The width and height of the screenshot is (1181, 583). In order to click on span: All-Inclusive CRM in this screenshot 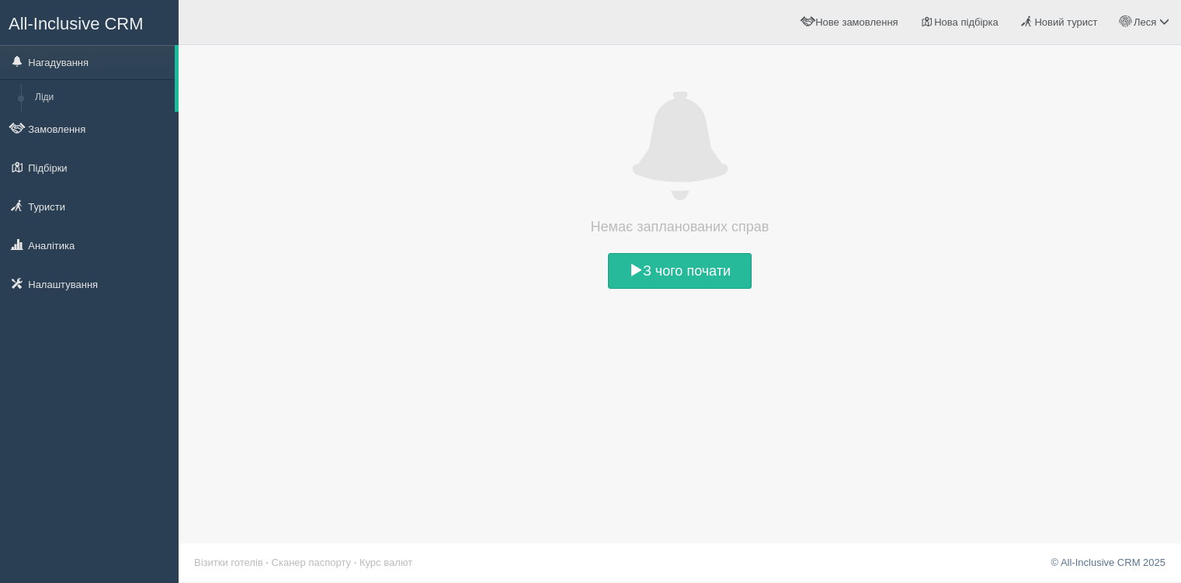, I will do `click(76, 23)`.